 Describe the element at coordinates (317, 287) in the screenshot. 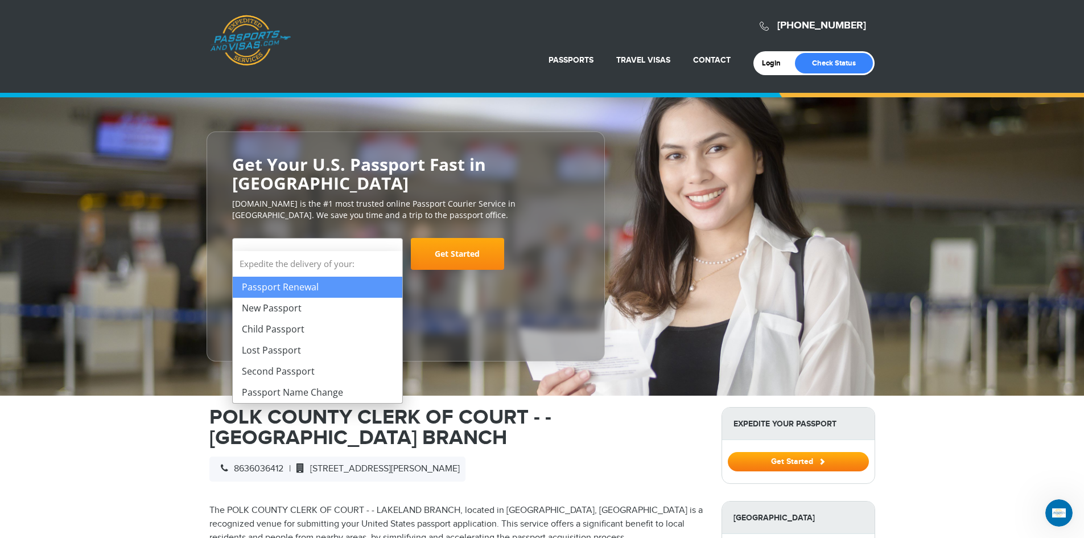

I see `li: Passport Renewal` at that location.